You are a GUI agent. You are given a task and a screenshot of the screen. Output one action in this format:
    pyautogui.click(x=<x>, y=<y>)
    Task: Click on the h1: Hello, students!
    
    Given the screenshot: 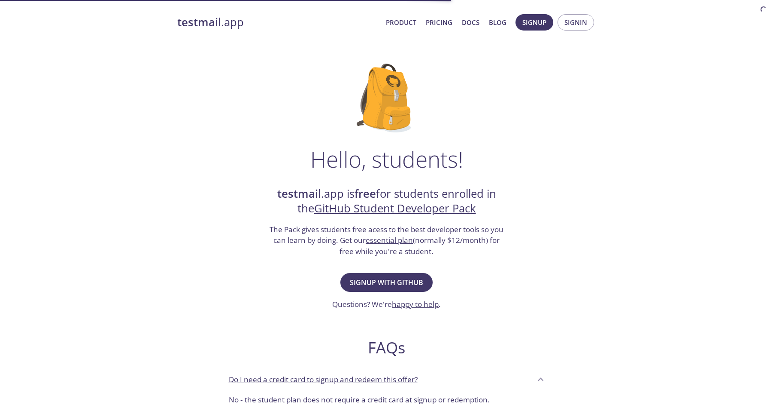 What is the action you would take?
    pyautogui.click(x=387, y=159)
    